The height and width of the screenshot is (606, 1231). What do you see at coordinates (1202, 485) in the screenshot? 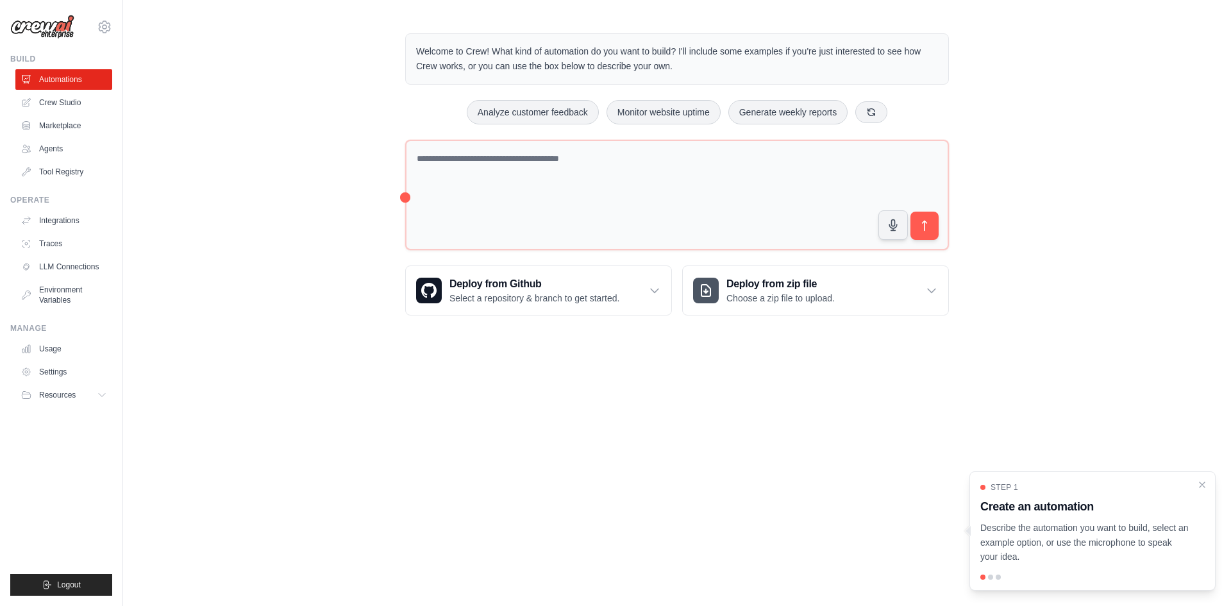
I see `button: Close walkthrough` at bounding box center [1202, 485].